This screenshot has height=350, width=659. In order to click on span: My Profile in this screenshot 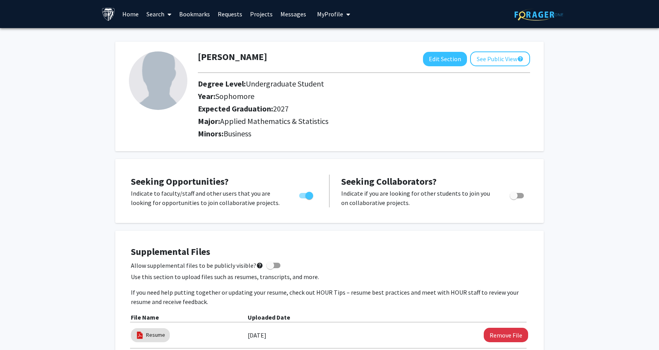, I will do `click(330, 14)`.